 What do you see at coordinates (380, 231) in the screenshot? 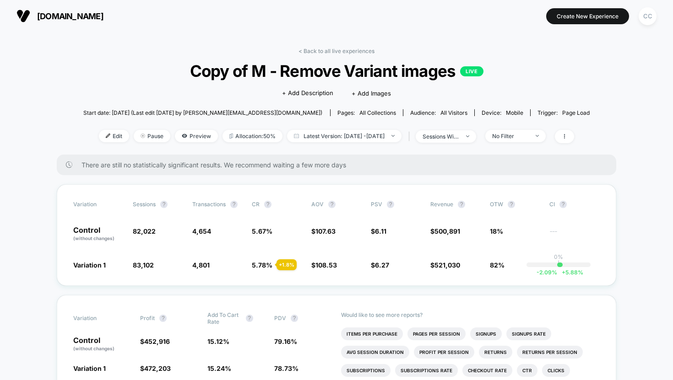
I see `span: 6.11` at bounding box center [380, 231].